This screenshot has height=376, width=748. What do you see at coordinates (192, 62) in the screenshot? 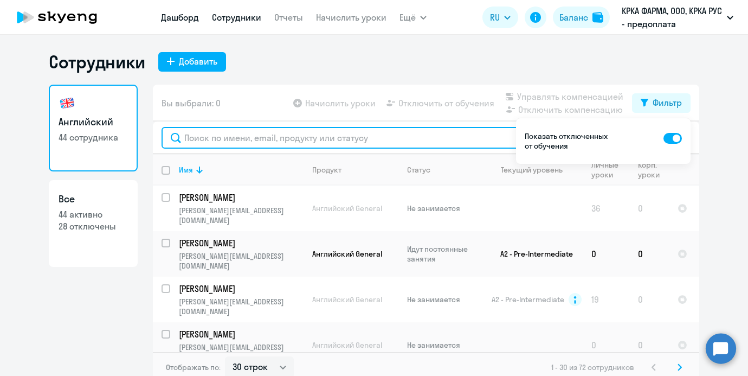
I see `button: Добавить` at bounding box center [192, 62].